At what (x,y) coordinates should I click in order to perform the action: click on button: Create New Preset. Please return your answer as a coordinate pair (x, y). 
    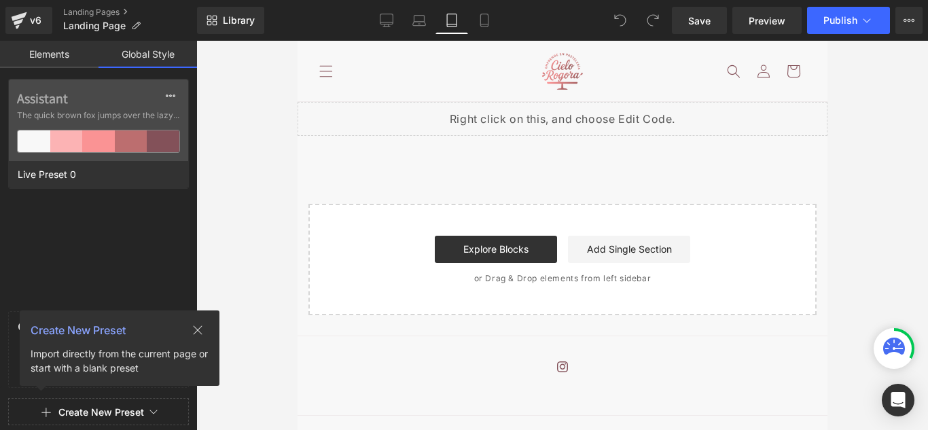
    Looking at the image, I should click on (101, 413).